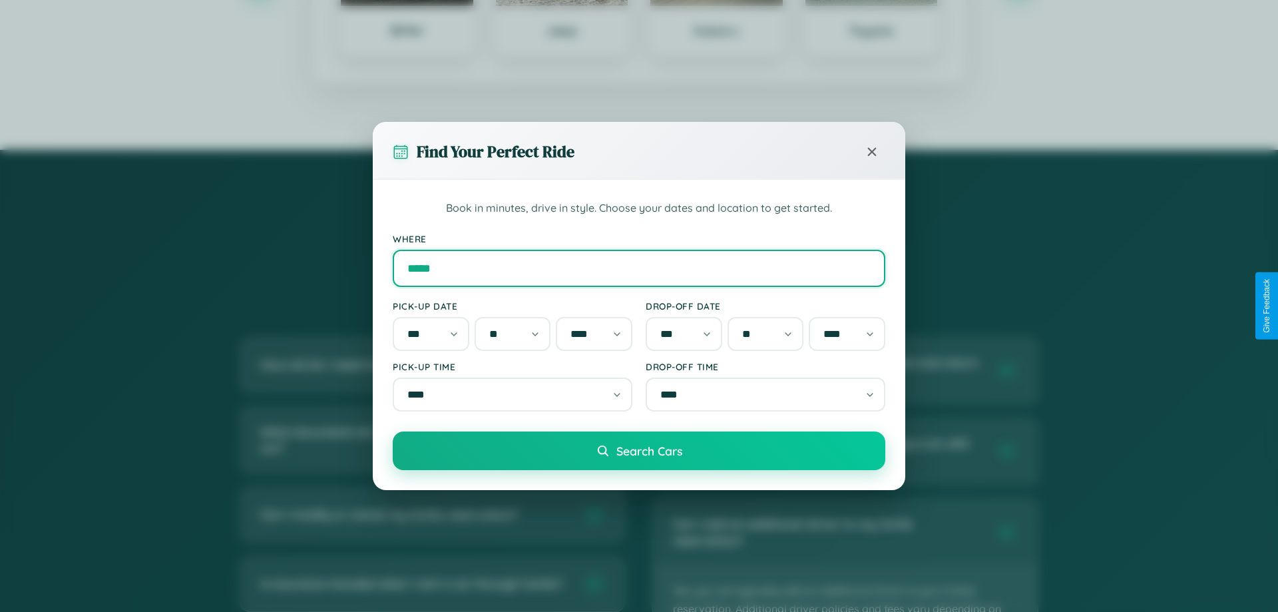 The image size is (1278, 612). What do you see at coordinates (765, 305) in the screenshot?
I see `label: Drop-off Date` at bounding box center [765, 305].